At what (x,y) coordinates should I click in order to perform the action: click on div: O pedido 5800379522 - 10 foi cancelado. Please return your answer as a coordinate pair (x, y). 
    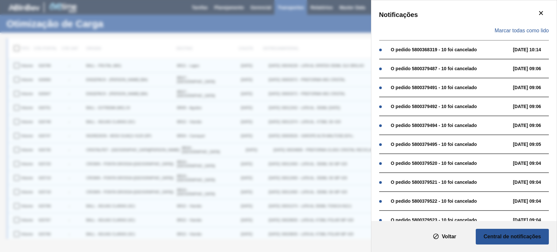
    Looking at the image, I should click on (450, 201).